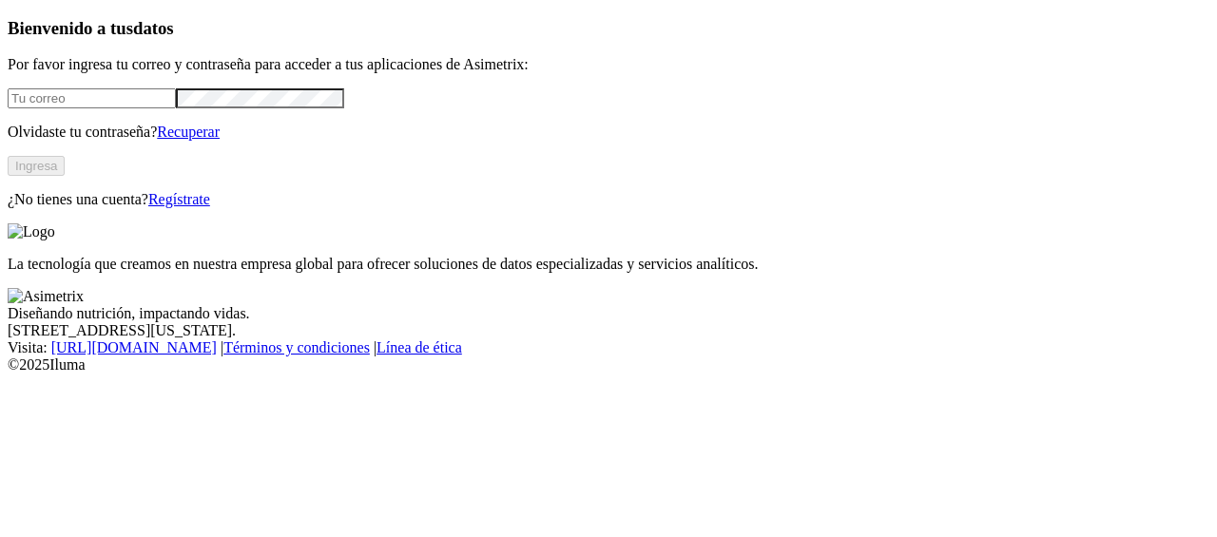 The height and width of the screenshot is (537, 1217). What do you see at coordinates (609, 365) in the screenshot?
I see `div: © 2025 Iluma` at bounding box center [609, 365].